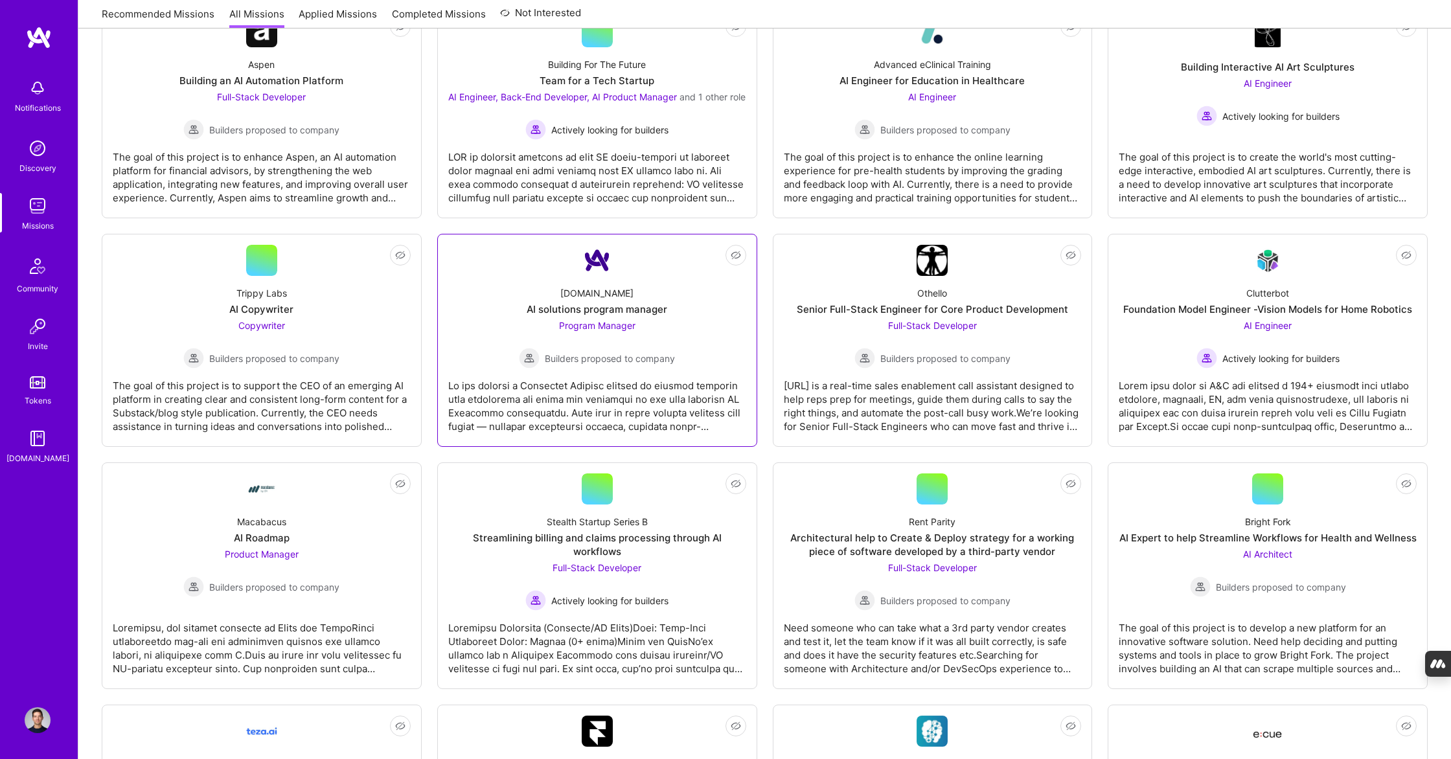  What do you see at coordinates (38, 225) in the screenshot?
I see `div: Missions` at bounding box center [38, 225].